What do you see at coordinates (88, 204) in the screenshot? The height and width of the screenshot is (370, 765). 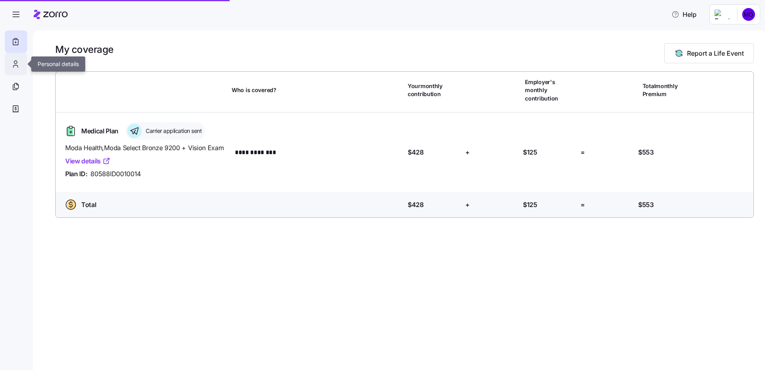 I see `span: Total` at bounding box center [88, 204].